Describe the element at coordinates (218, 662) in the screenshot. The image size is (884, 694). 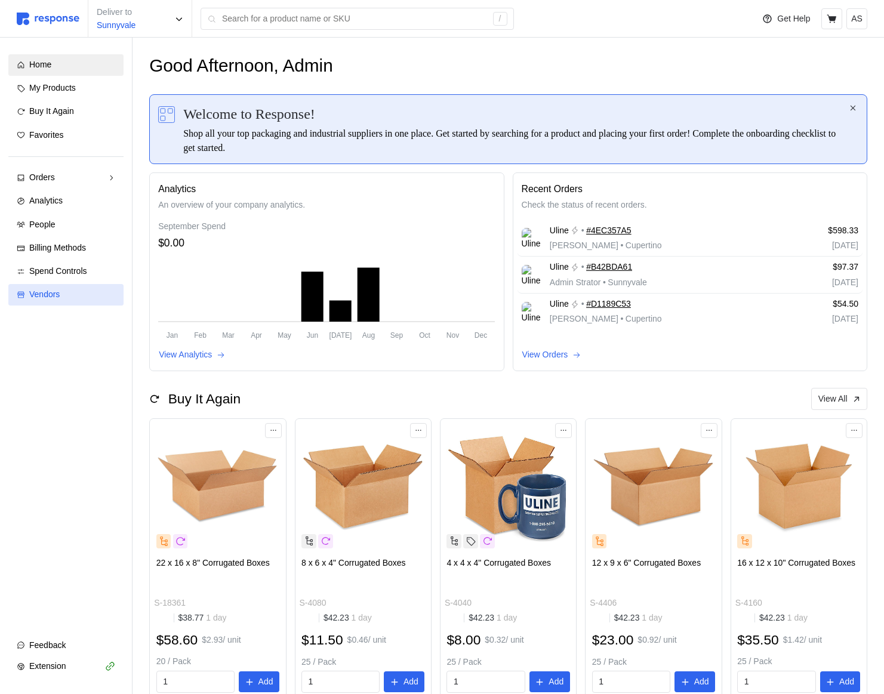
I see `p: 20 / Pack` at that location.